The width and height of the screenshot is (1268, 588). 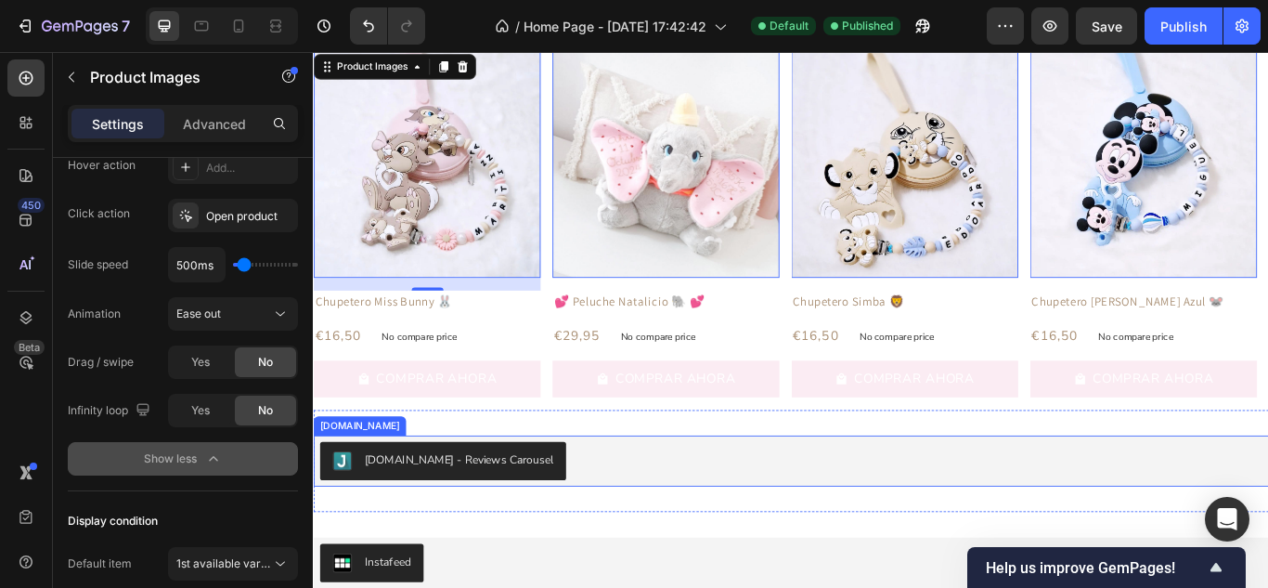 What do you see at coordinates (387, 26) in the screenshot?
I see `div: Undo/Redo` at bounding box center [387, 26].